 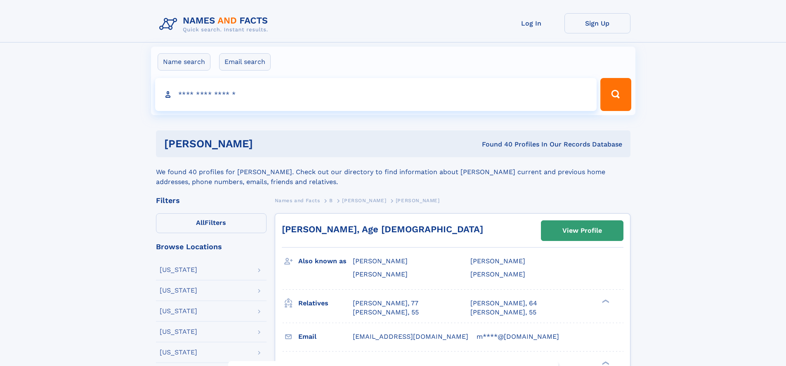 What do you see at coordinates (531, 23) in the screenshot?
I see `a: Log In` at bounding box center [531, 23].